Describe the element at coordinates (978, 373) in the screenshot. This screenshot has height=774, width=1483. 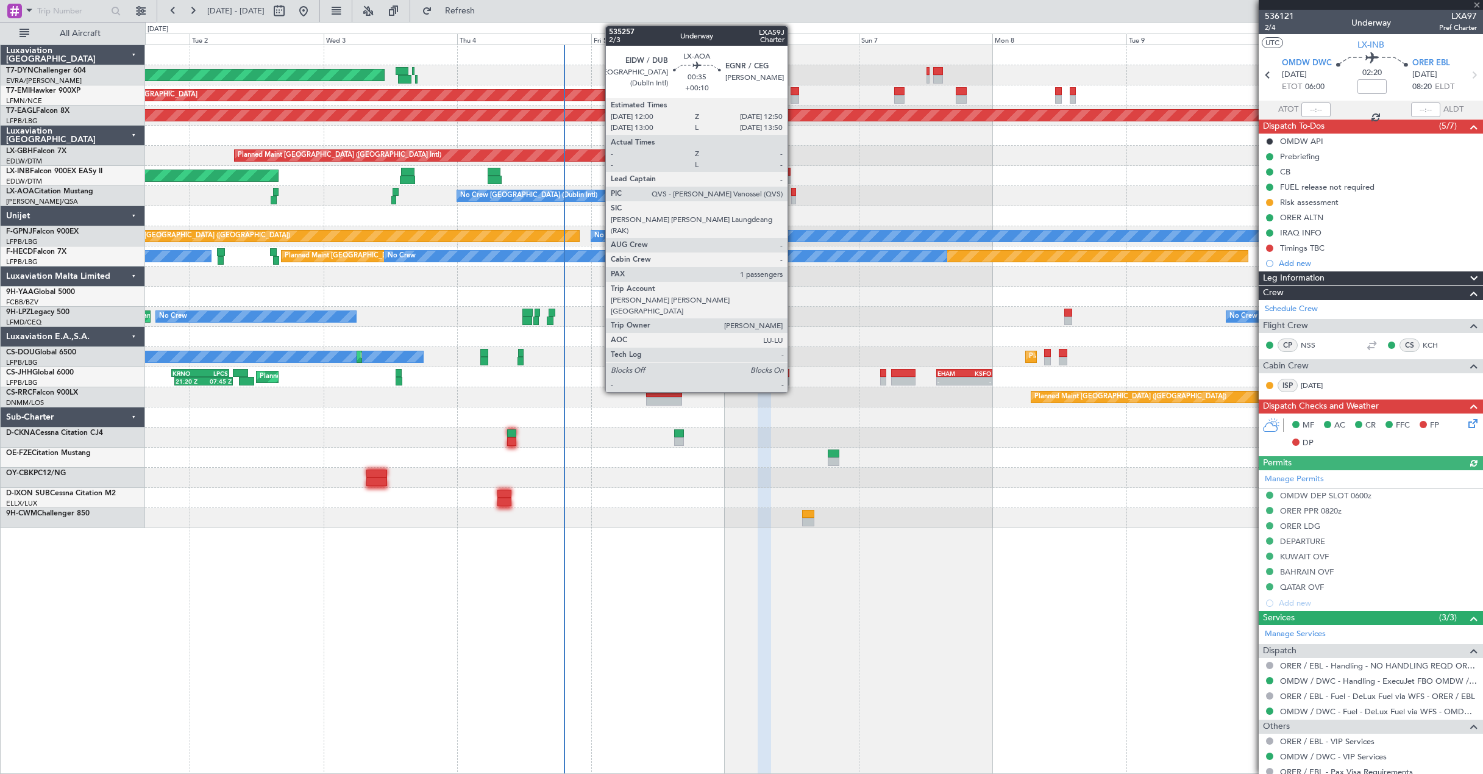
I see `div: KSFO` at that location.